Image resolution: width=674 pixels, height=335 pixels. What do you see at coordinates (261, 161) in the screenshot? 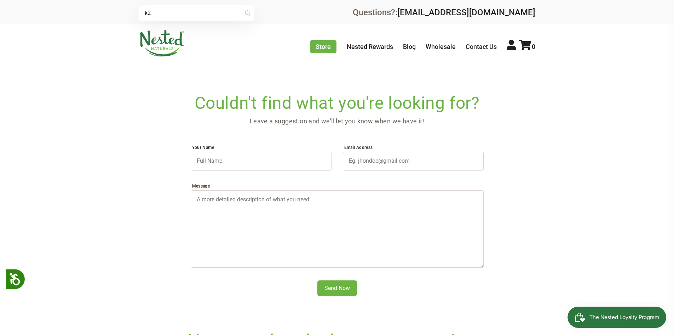
I see `input: Full Name` at bounding box center [261, 161].